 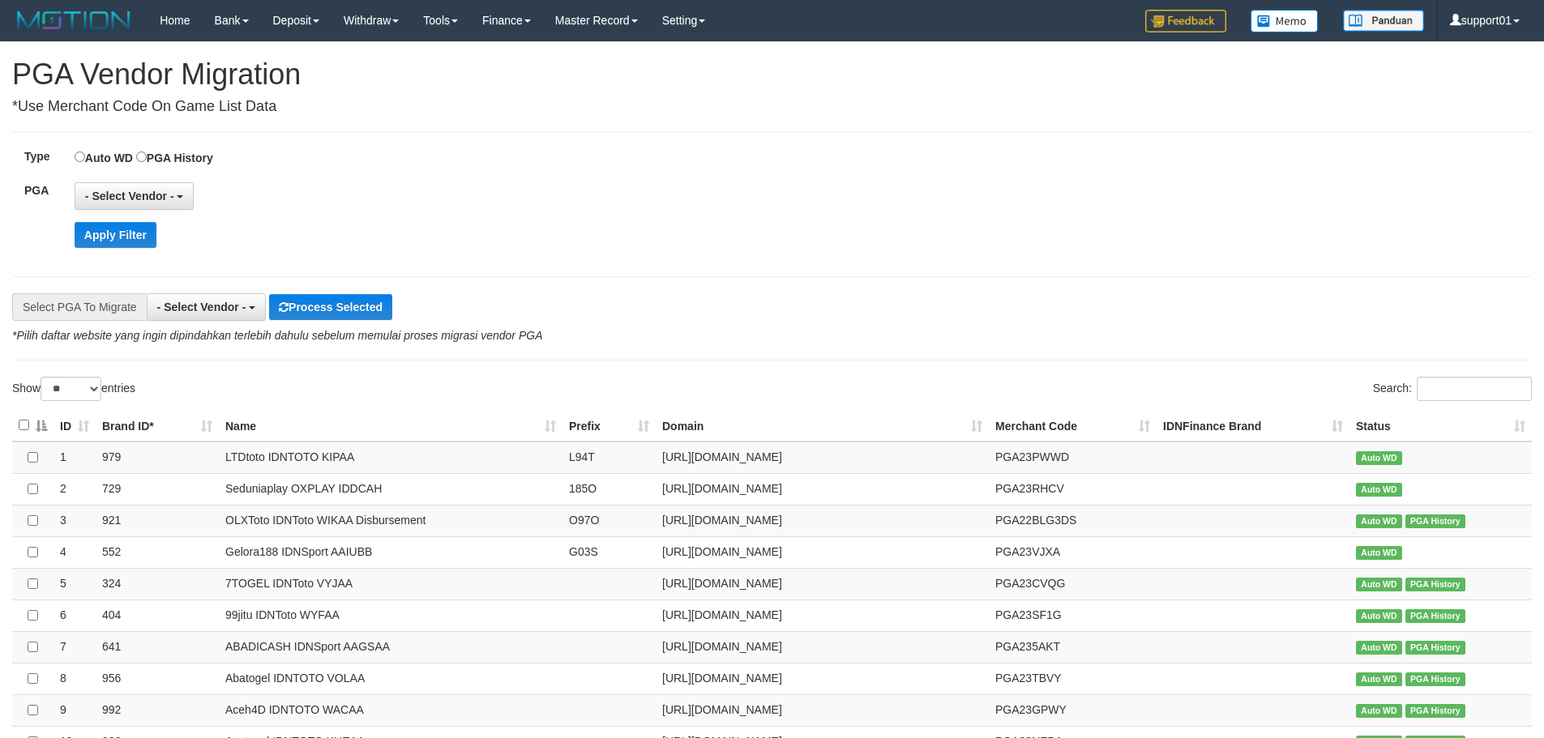 I want to click on img: Feedback.jpg, so click(x=1186, y=21).